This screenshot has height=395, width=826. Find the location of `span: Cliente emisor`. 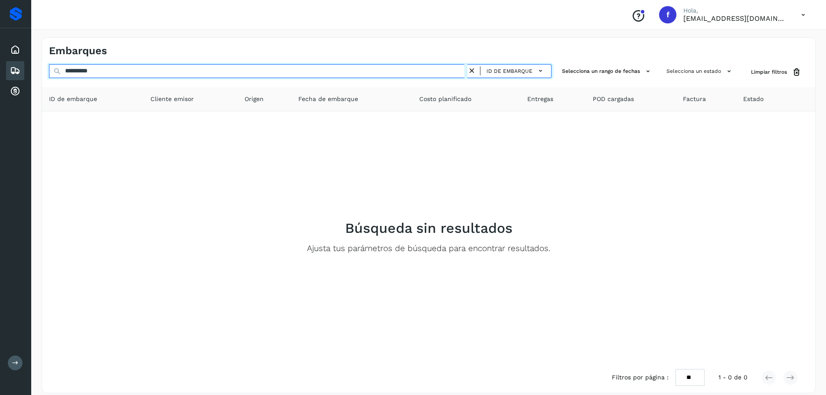

span: Cliente emisor is located at coordinates (172, 99).